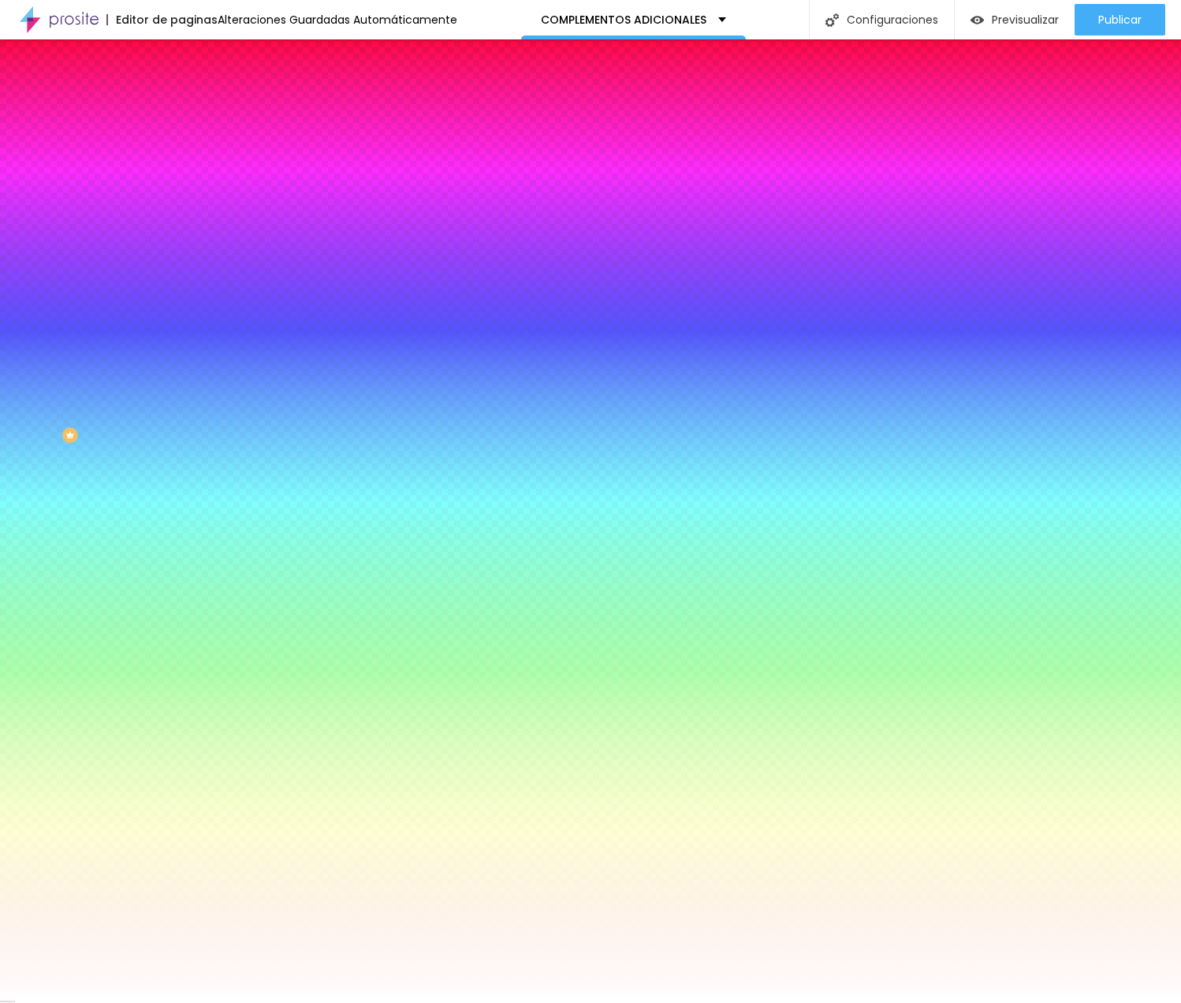 The height and width of the screenshot is (1003, 1181). What do you see at coordinates (1119, 20) in the screenshot?
I see `span: Publicar` at bounding box center [1119, 20].